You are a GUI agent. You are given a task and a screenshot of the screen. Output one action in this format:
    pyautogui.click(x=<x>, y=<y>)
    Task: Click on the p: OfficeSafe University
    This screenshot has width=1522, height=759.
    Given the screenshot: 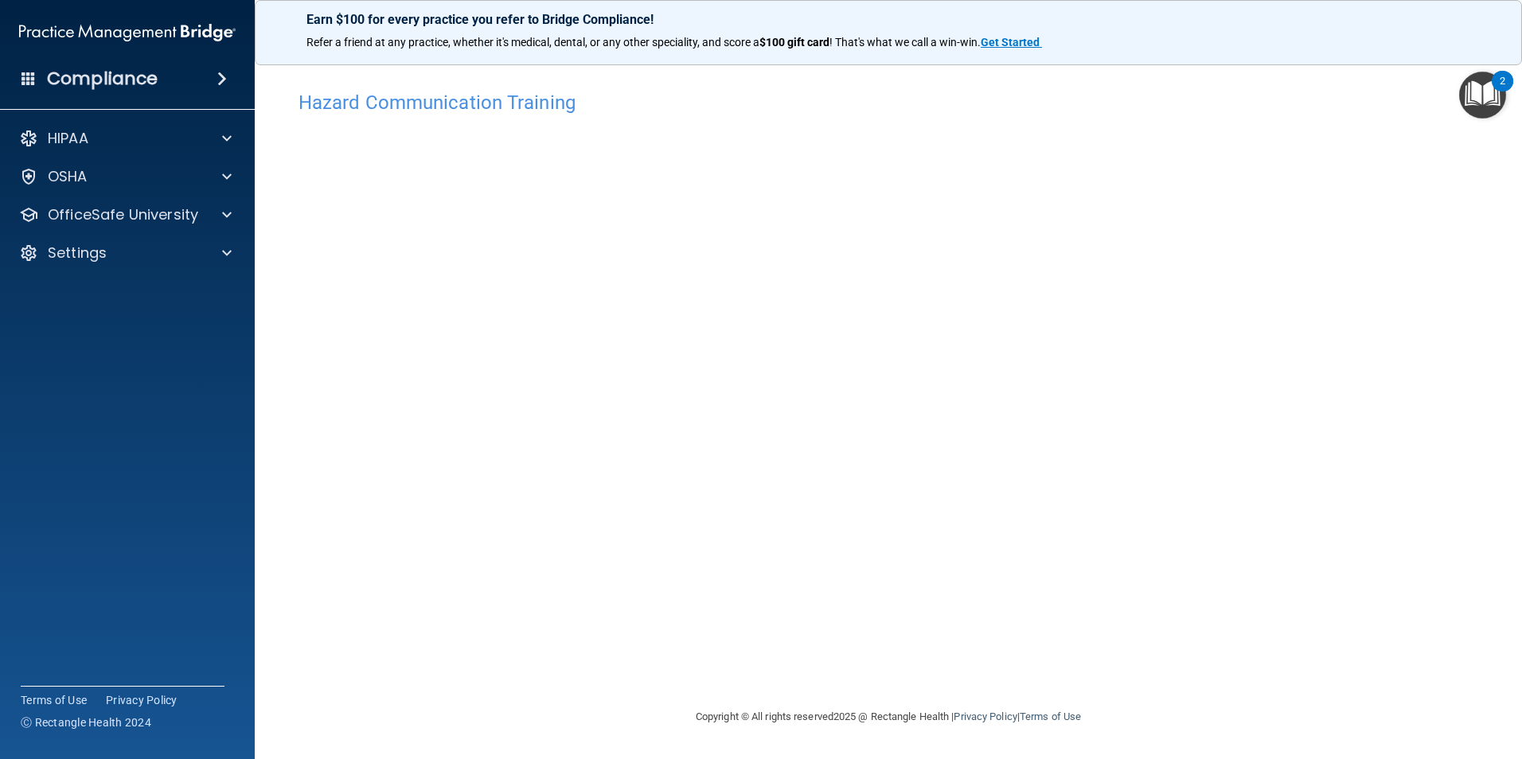 What is the action you would take?
    pyautogui.click(x=123, y=215)
    